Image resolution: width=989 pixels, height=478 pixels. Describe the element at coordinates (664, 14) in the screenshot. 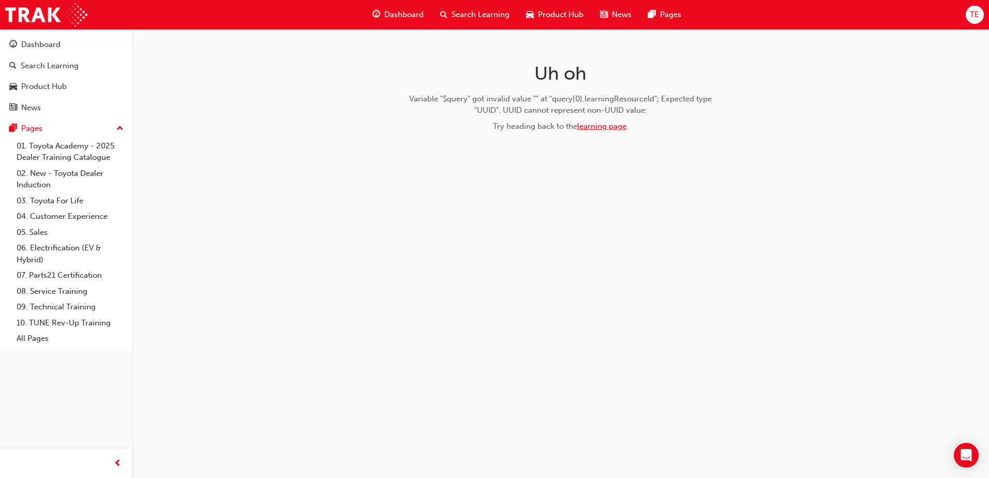

I see `a: pages-iconPages` at that location.